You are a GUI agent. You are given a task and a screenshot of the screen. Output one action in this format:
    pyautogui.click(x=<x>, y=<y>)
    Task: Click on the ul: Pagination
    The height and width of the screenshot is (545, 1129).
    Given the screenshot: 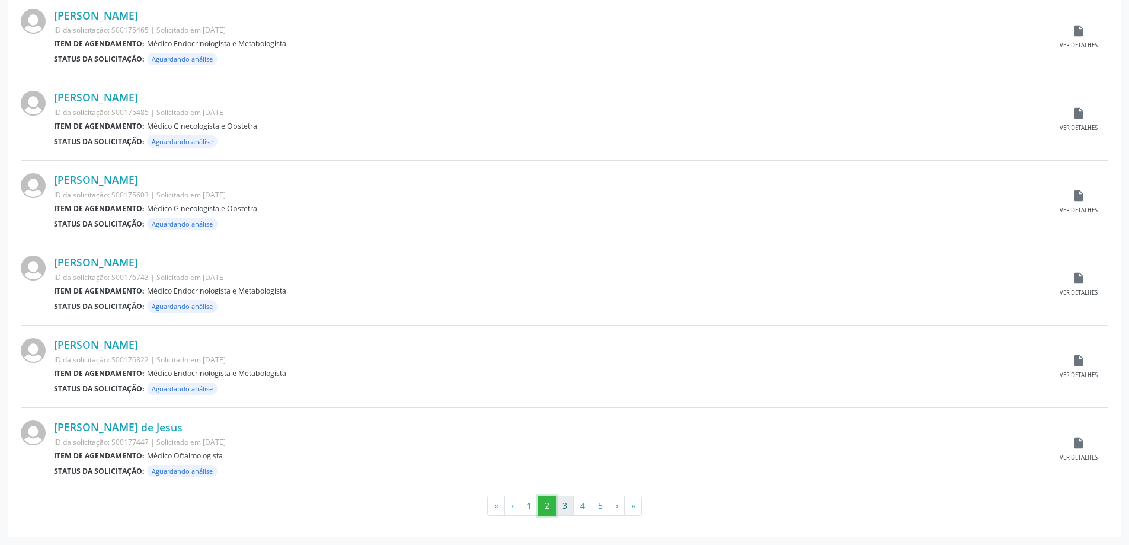 What is the action you would take?
    pyautogui.click(x=564, y=506)
    